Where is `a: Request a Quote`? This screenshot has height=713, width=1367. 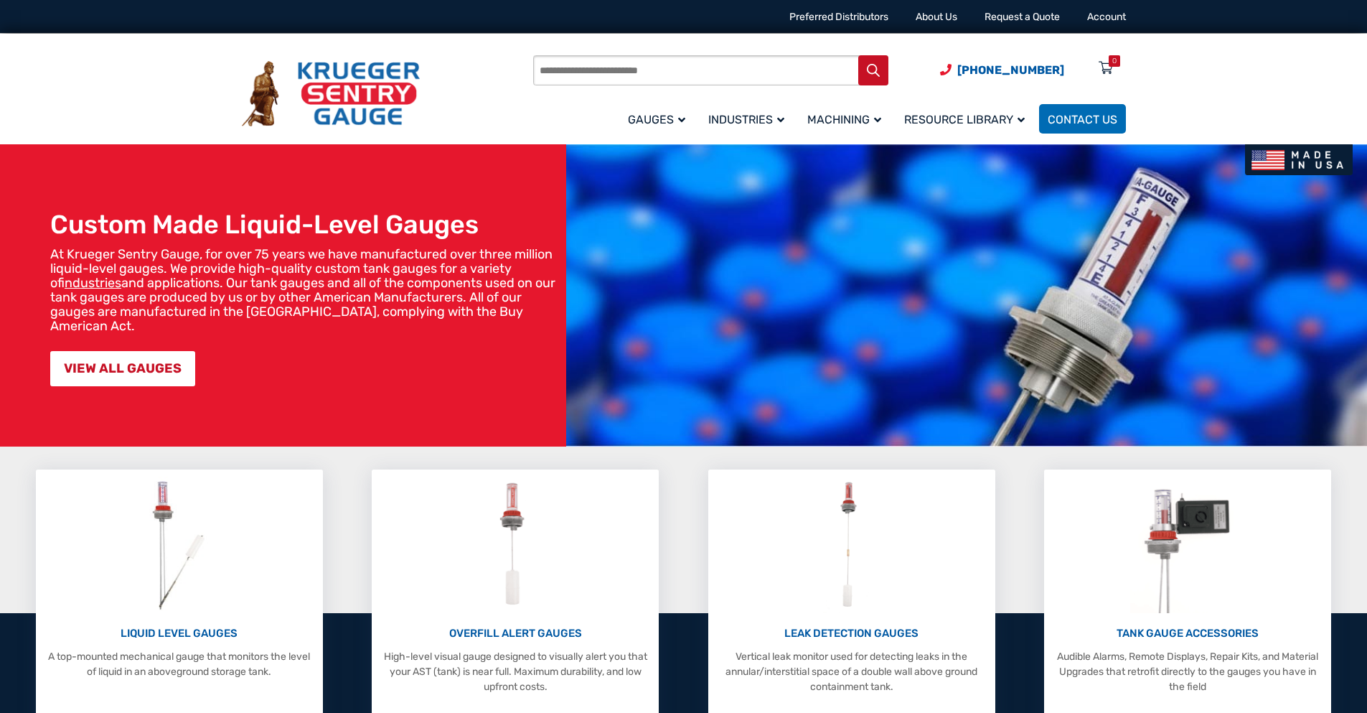
a: Request a Quote is located at coordinates (1022, 17).